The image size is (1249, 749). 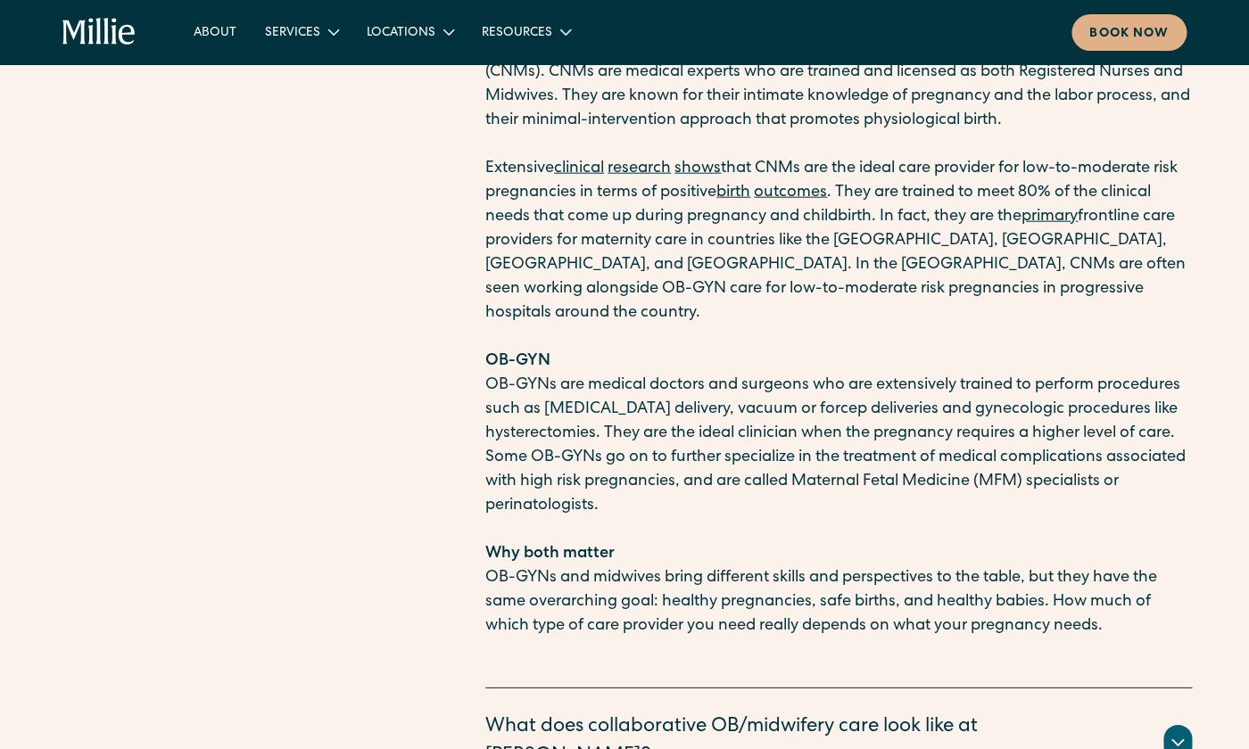 I want to click on a: About, so click(x=214, y=31).